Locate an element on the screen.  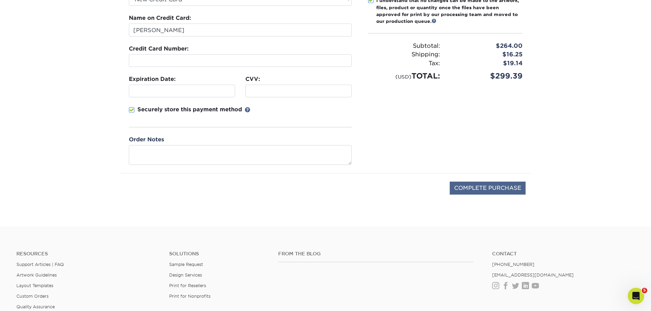
h4: Resources is located at coordinates (87, 254).